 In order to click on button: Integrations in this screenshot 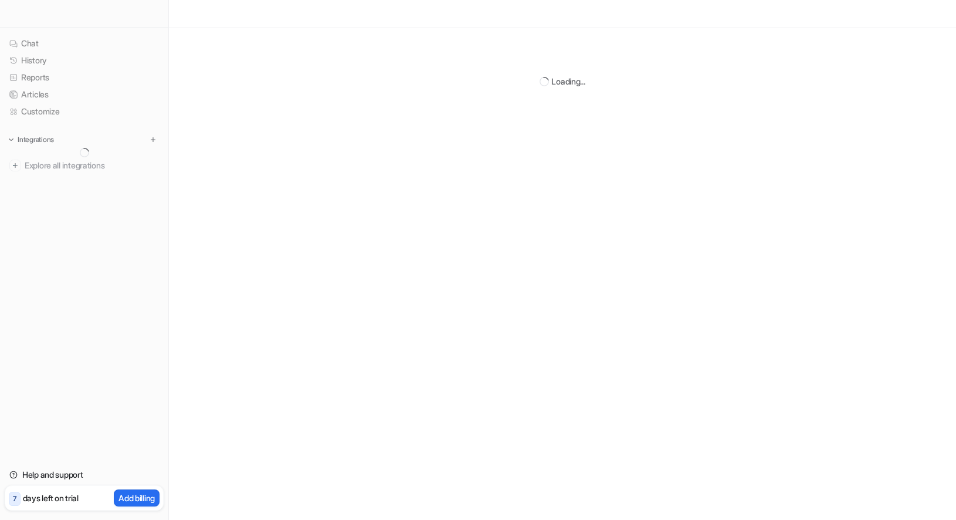, I will do `click(31, 140)`.